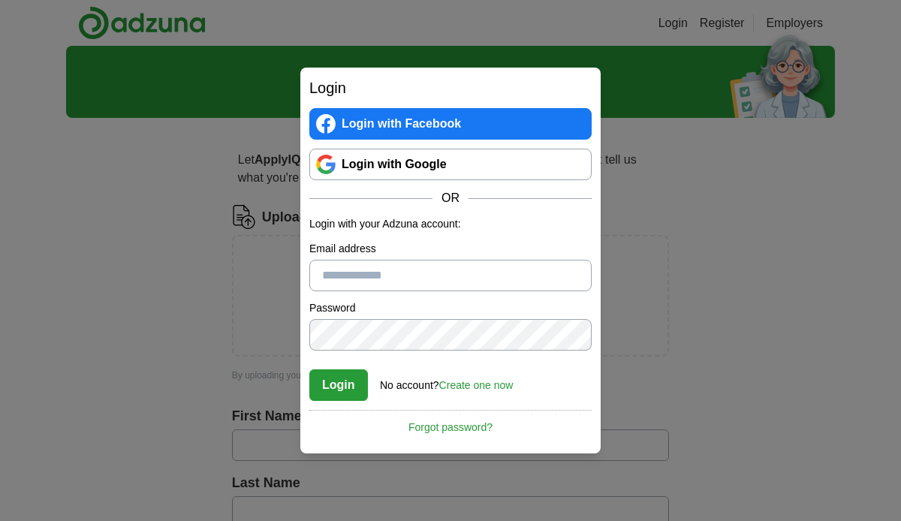  I want to click on label: Password, so click(451, 308).